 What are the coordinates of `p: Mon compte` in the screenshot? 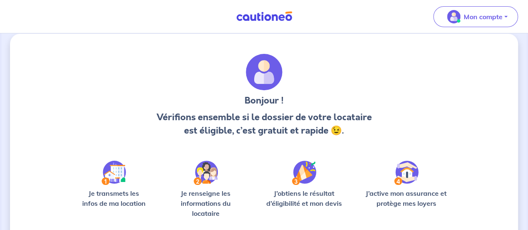 It's located at (483, 17).